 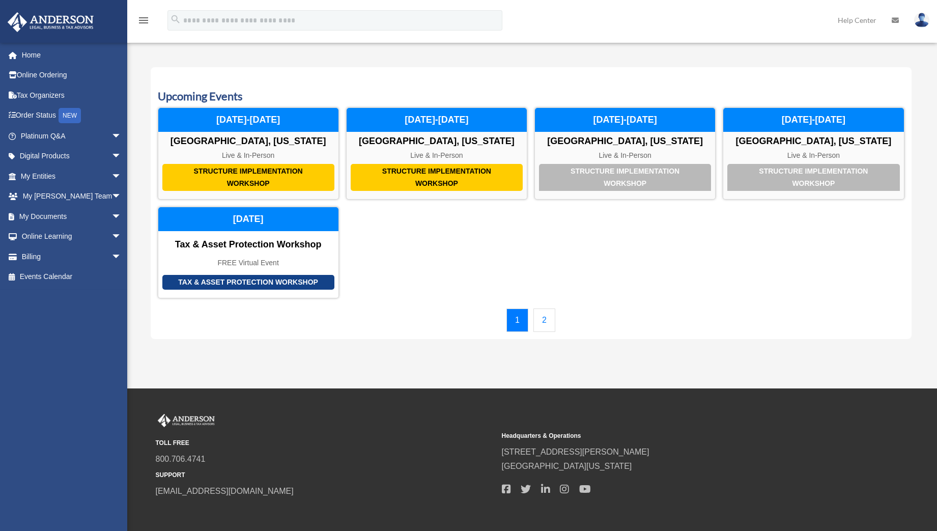 I want to click on a: Online Ordering, so click(x=72, y=75).